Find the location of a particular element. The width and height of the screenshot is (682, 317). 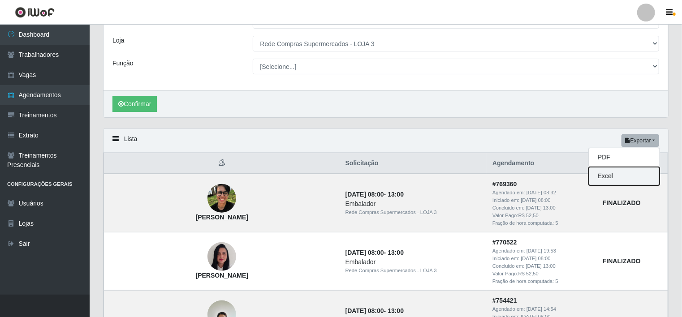

button: Confirmar is located at coordinates (135, 104).